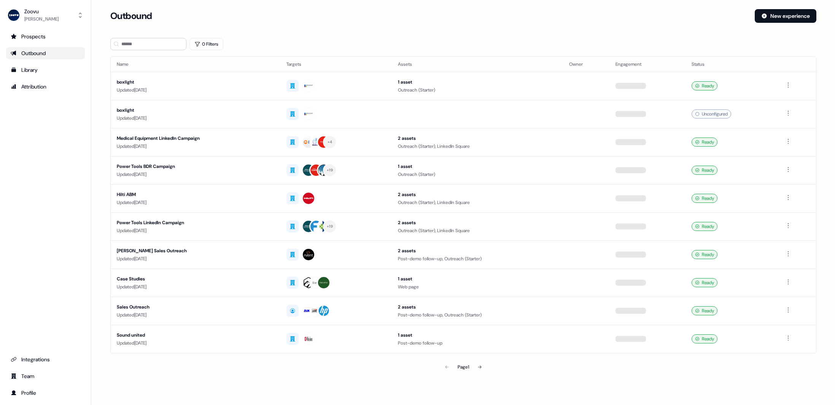  I want to click on a: Go to attribution, so click(45, 87).